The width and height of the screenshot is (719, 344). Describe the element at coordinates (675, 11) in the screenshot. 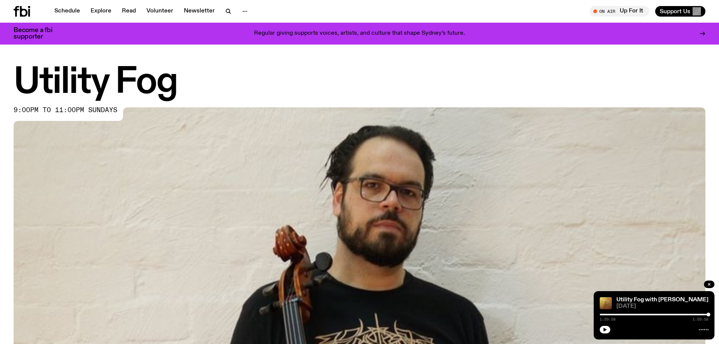

I see `span: Support Us` at that location.